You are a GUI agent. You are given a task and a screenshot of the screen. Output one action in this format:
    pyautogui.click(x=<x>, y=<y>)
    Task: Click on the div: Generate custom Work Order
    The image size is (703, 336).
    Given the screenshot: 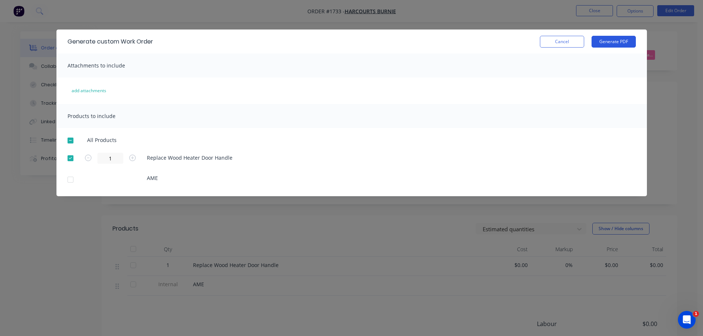 What is the action you would take?
    pyautogui.click(x=110, y=42)
    